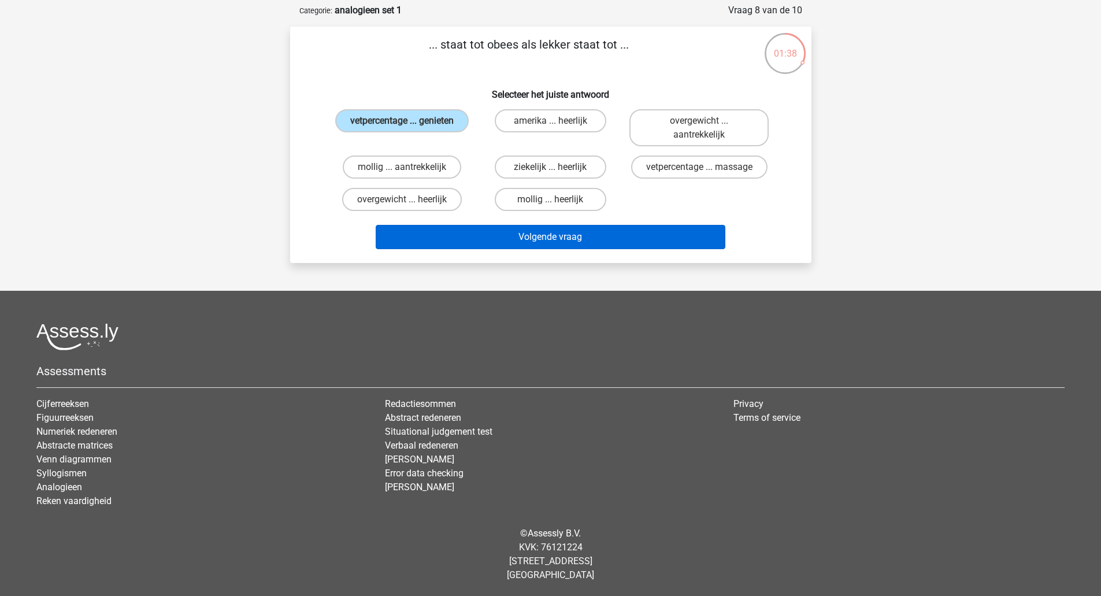 The width and height of the screenshot is (1101, 596). What do you see at coordinates (550, 167) in the screenshot?
I see `label: ziekelijk ... heerlijk` at bounding box center [550, 167].